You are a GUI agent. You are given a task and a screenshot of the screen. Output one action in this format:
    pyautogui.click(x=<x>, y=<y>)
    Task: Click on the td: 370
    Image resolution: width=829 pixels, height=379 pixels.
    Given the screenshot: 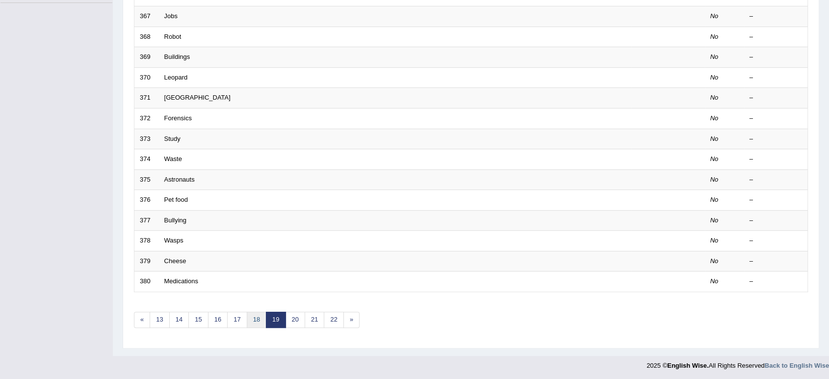 What is the action you would take?
    pyautogui.click(x=147, y=78)
    